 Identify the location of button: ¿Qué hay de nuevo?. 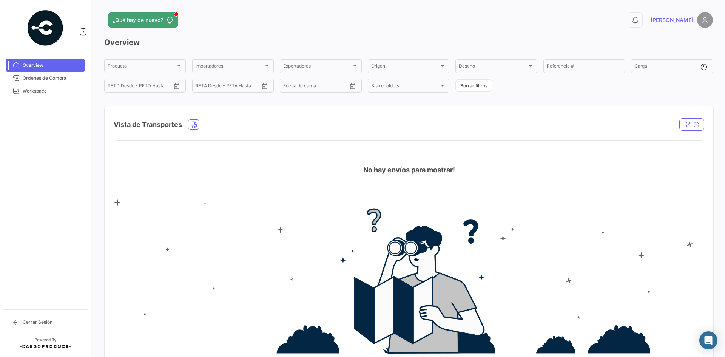
(143, 20).